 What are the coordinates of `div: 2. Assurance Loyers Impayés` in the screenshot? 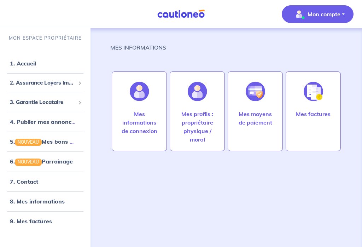 It's located at (45, 83).